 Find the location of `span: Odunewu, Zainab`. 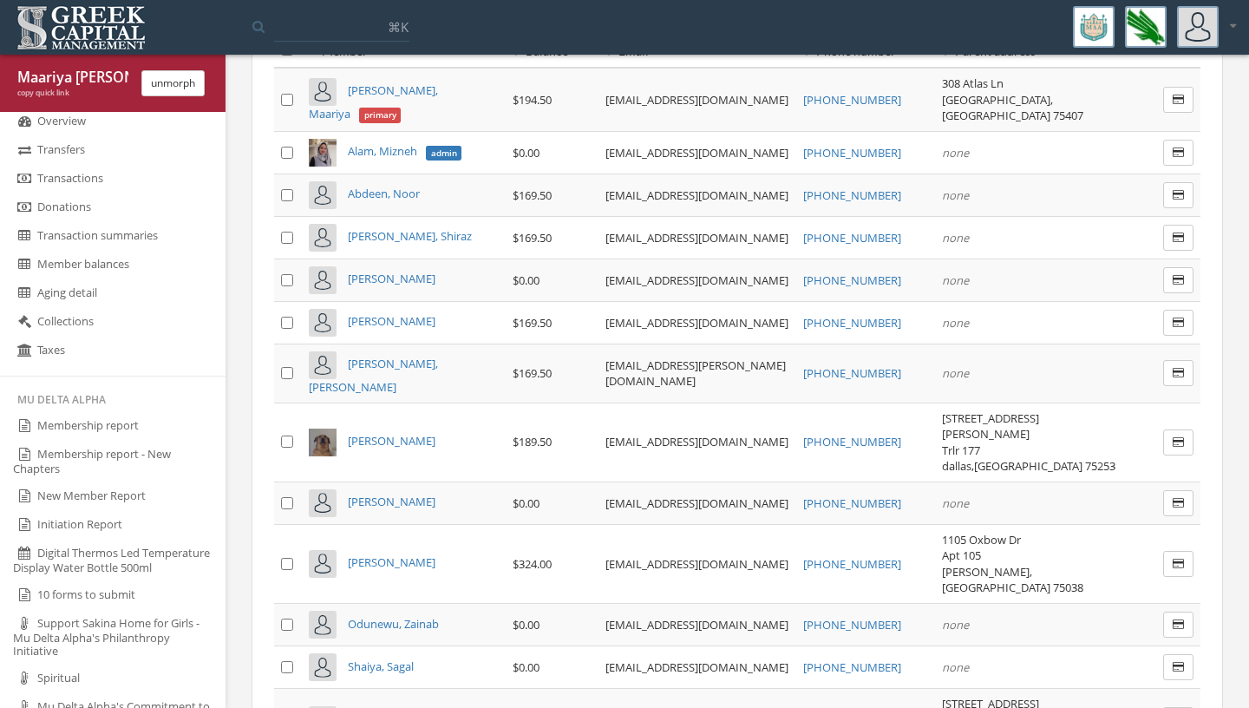

span: Odunewu, Zainab is located at coordinates (393, 624).